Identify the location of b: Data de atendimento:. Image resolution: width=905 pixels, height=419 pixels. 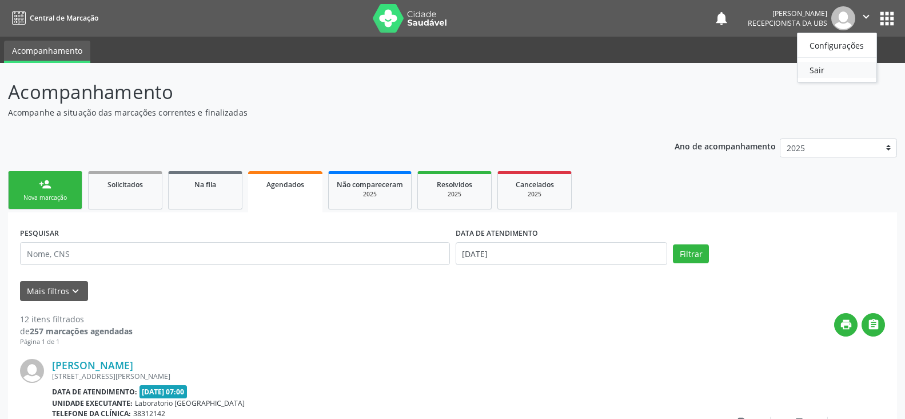
(94, 391).